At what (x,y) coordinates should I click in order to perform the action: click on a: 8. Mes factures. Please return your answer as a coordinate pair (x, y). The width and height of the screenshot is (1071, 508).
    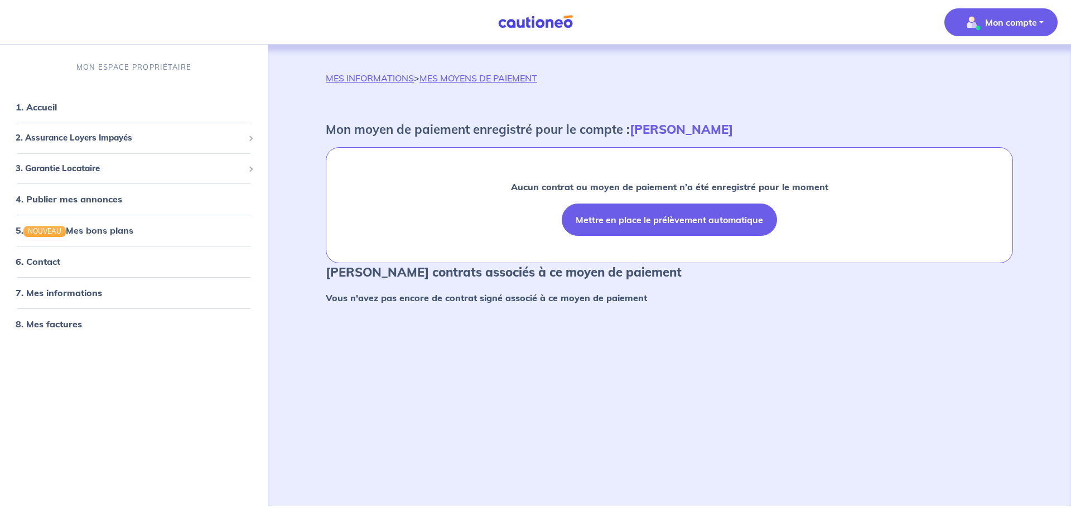
    Looking at the image, I should click on (49, 324).